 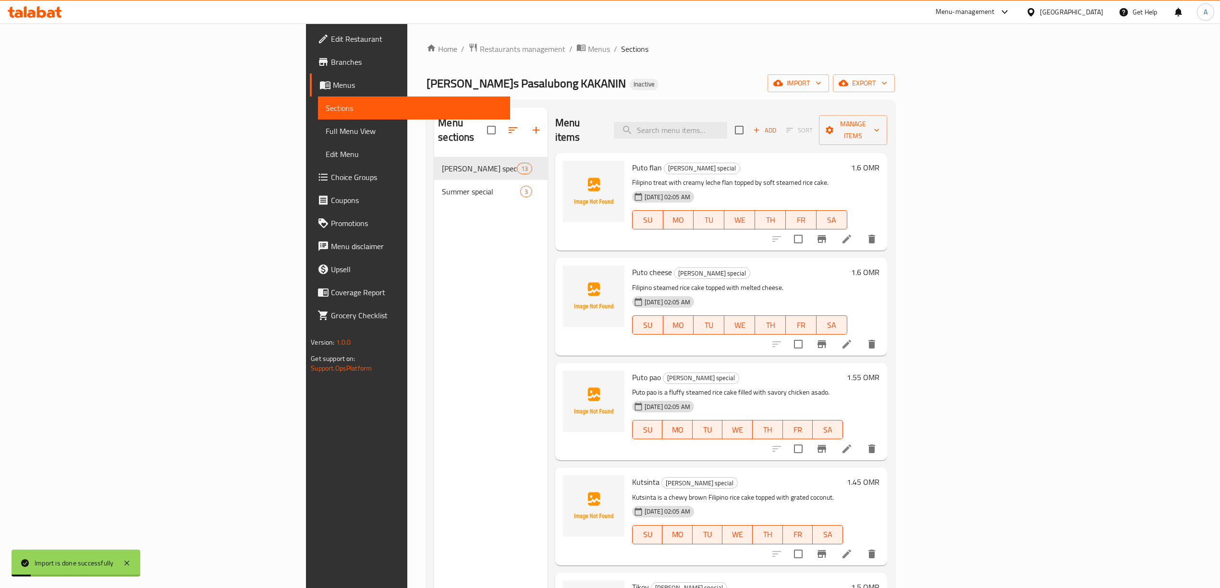 I want to click on a: Edit Restaurant, so click(x=410, y=39).